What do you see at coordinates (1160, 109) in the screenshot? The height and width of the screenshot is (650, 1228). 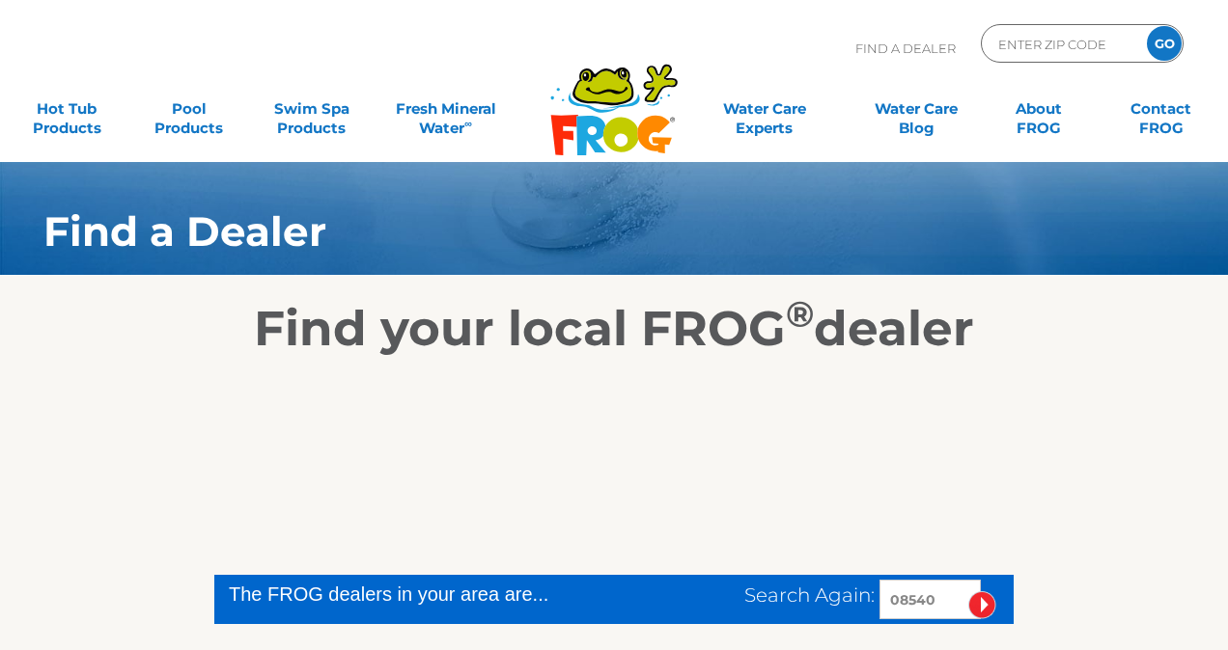 I see `a: ContactFROG` at bounding box center [1160, 109].